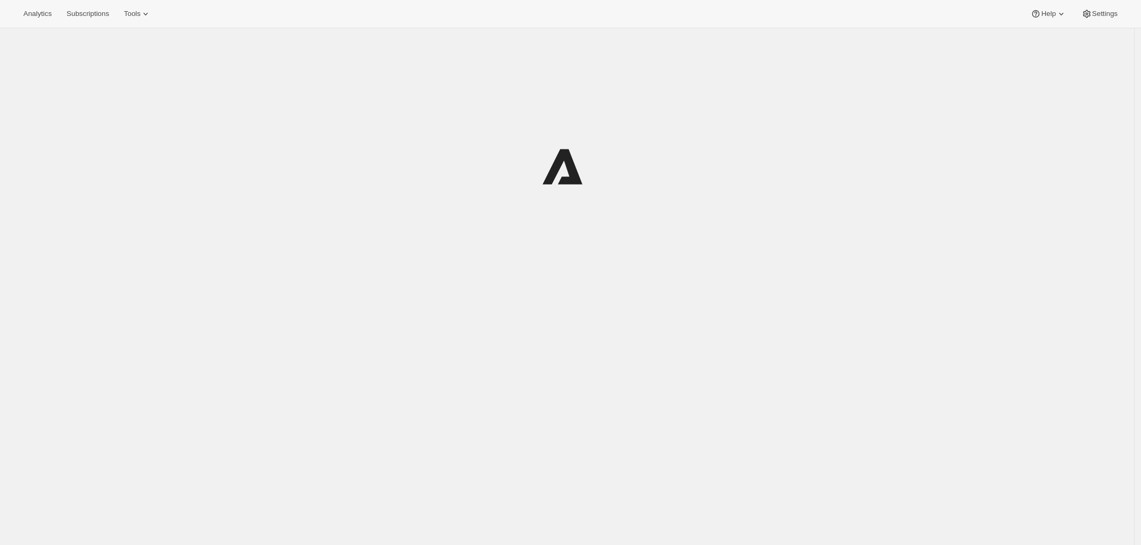 The width and height of the screenshot is (1141, 545). I want to click on button: Subscriptions, so click(88, 14).